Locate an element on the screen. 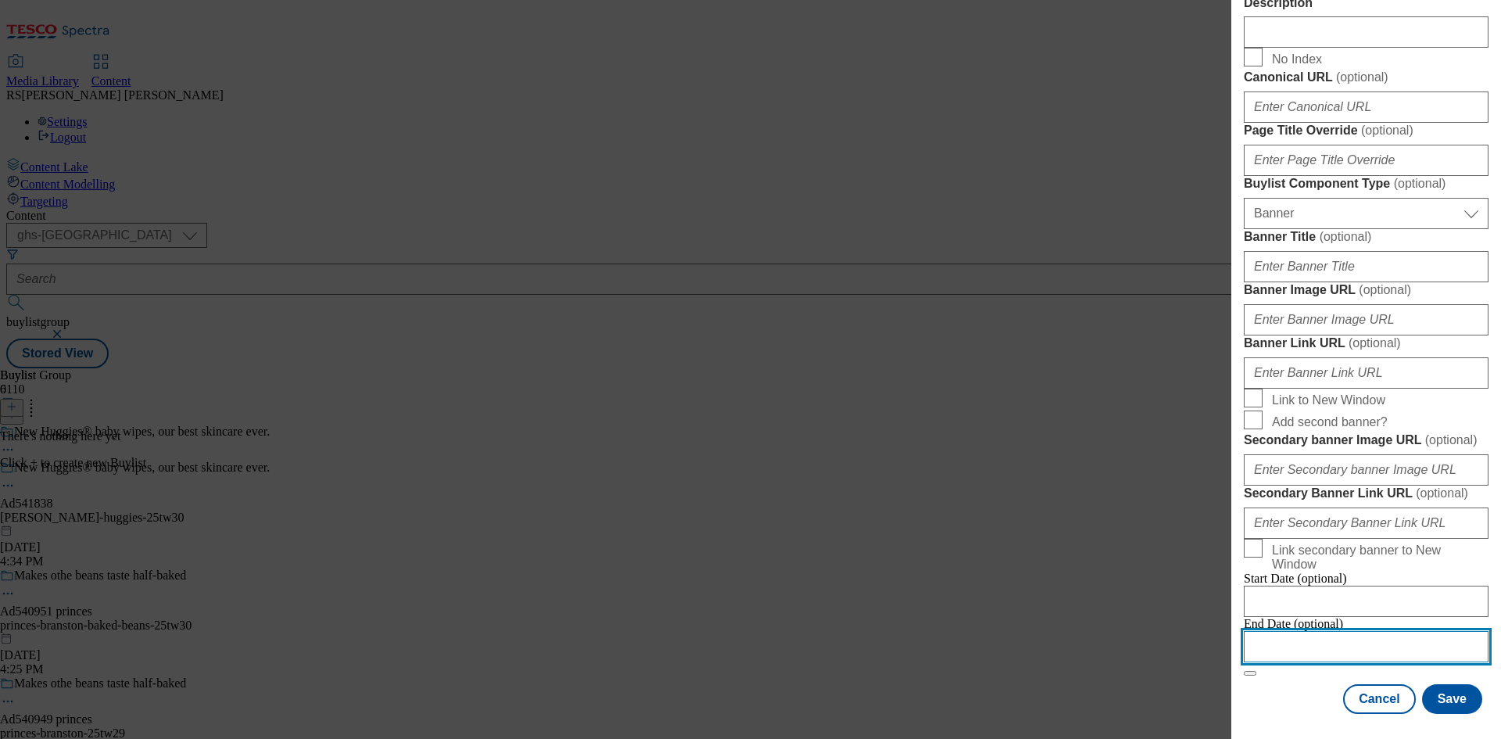 This screenshot has height=739, width=1501. label: Buylist Component Type is located at coordinates (1365, 184).